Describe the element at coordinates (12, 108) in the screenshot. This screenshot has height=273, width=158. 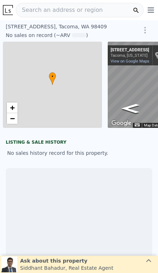
I see `a: Zoom in` at that location.